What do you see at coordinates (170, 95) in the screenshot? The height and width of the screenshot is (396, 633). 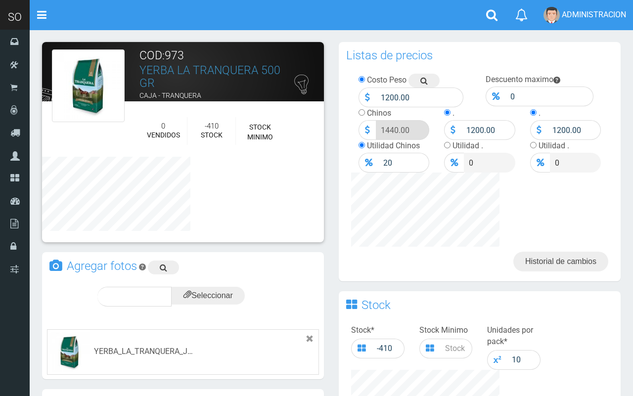 I see `font: CAJA - TRANQUERA` at bounding box center [170, 95].